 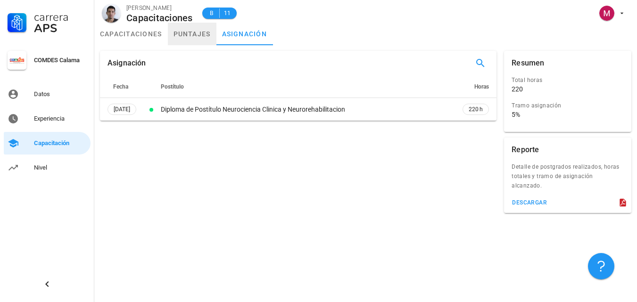 I want to click on span: B, so click(x=212, y=13).